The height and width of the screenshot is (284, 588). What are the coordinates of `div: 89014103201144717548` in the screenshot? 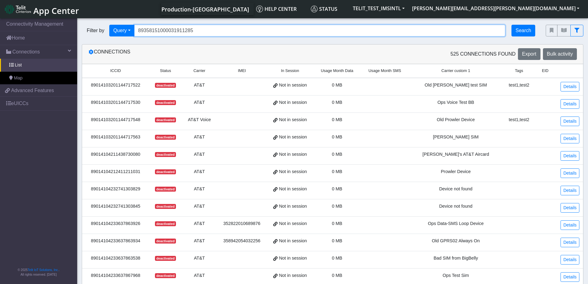 It's located at (115, 120).